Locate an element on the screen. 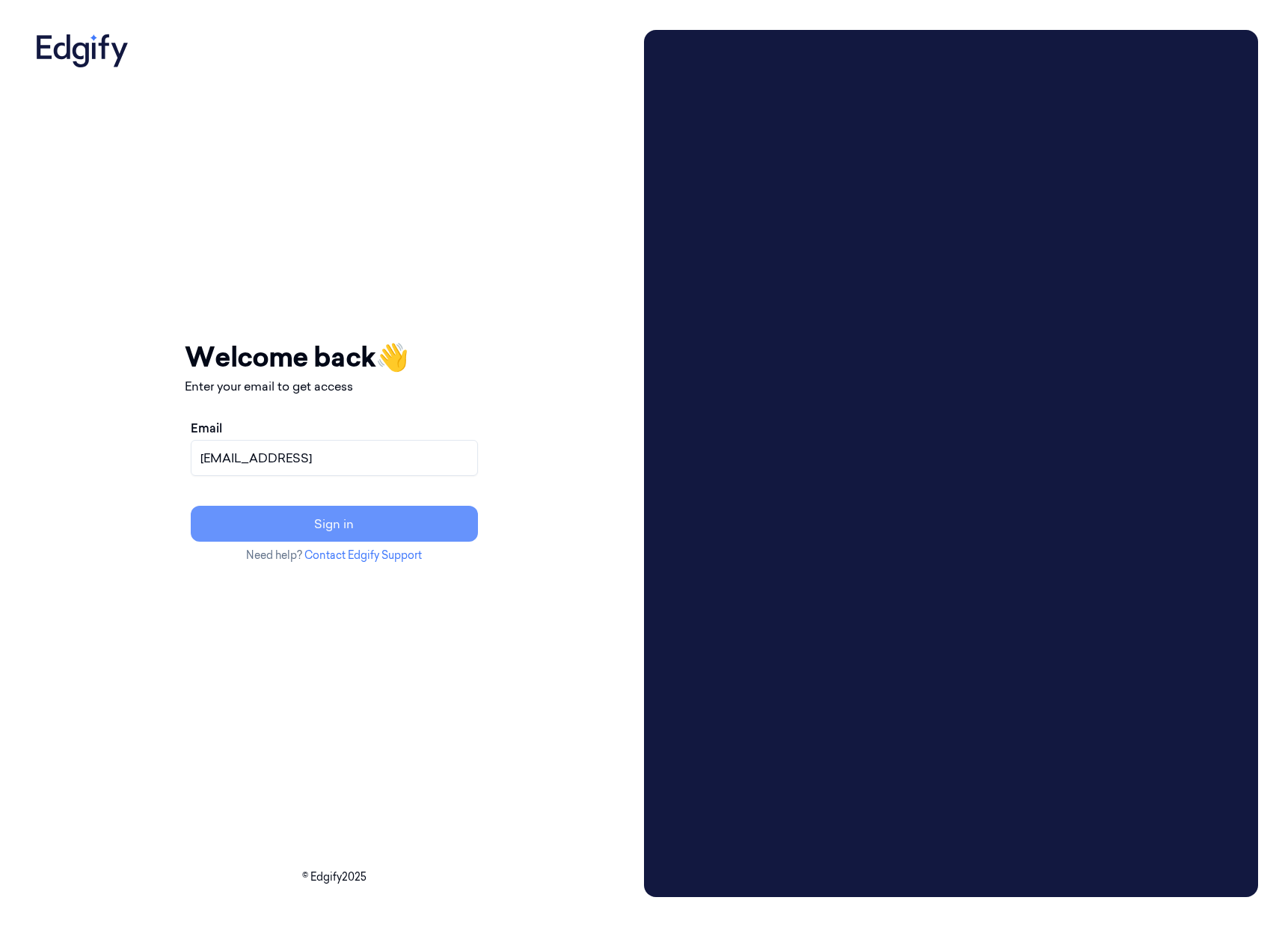 This screenshot has width=1288, height=927. input: name@example.com is located at coordinates (334, 458).